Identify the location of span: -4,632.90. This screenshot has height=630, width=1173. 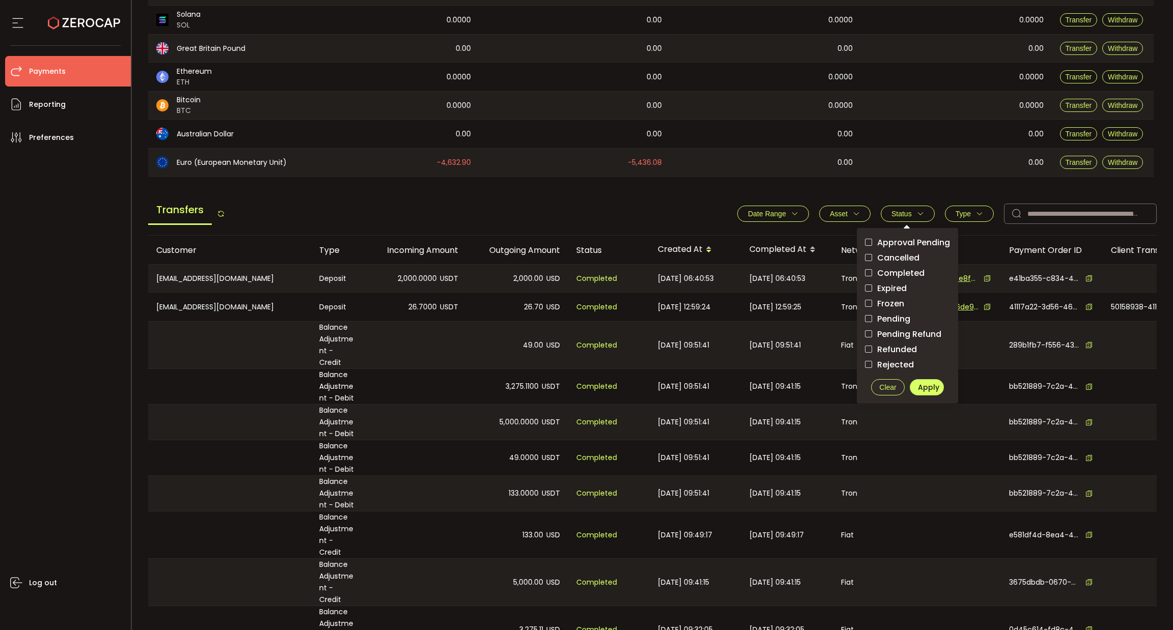
(453, 162).